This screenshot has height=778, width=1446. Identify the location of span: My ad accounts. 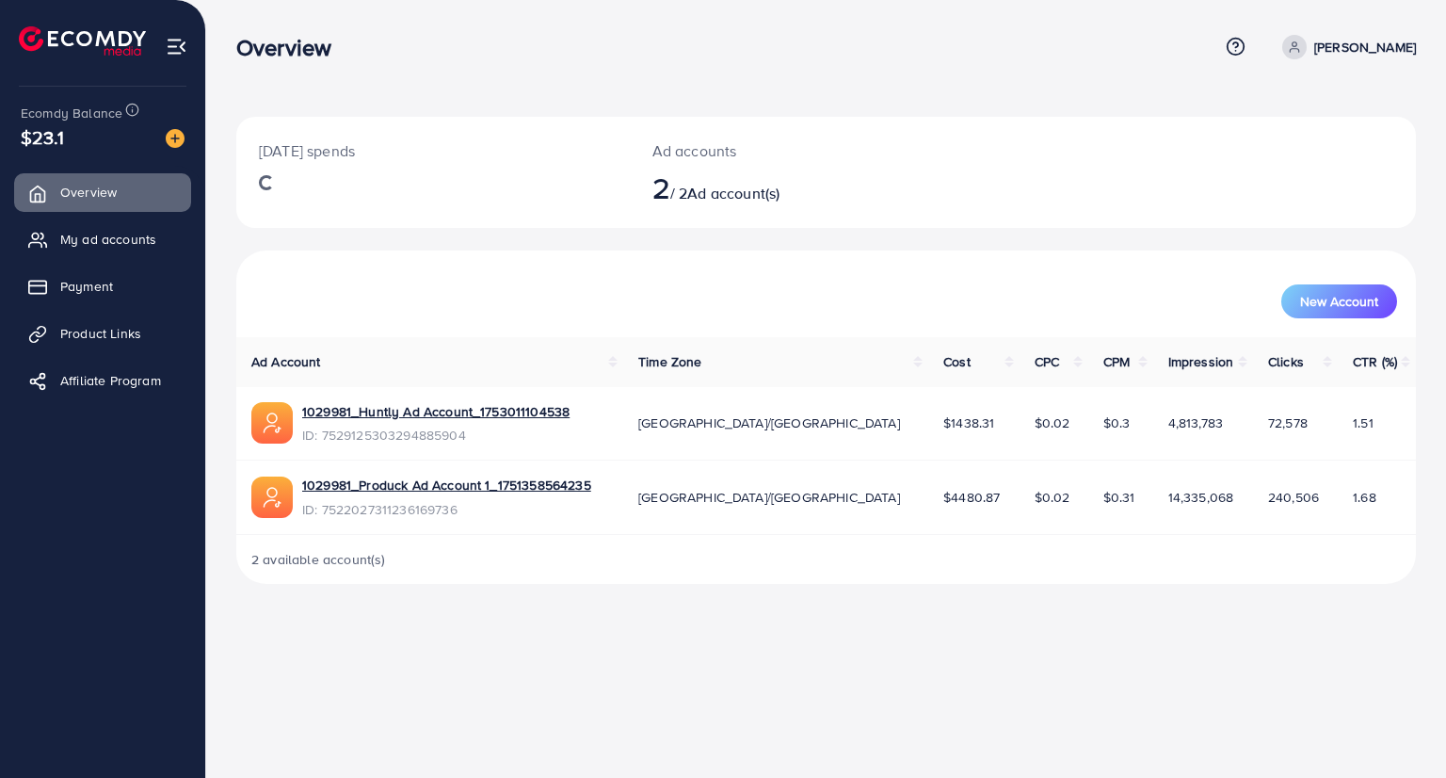
(108, 239).